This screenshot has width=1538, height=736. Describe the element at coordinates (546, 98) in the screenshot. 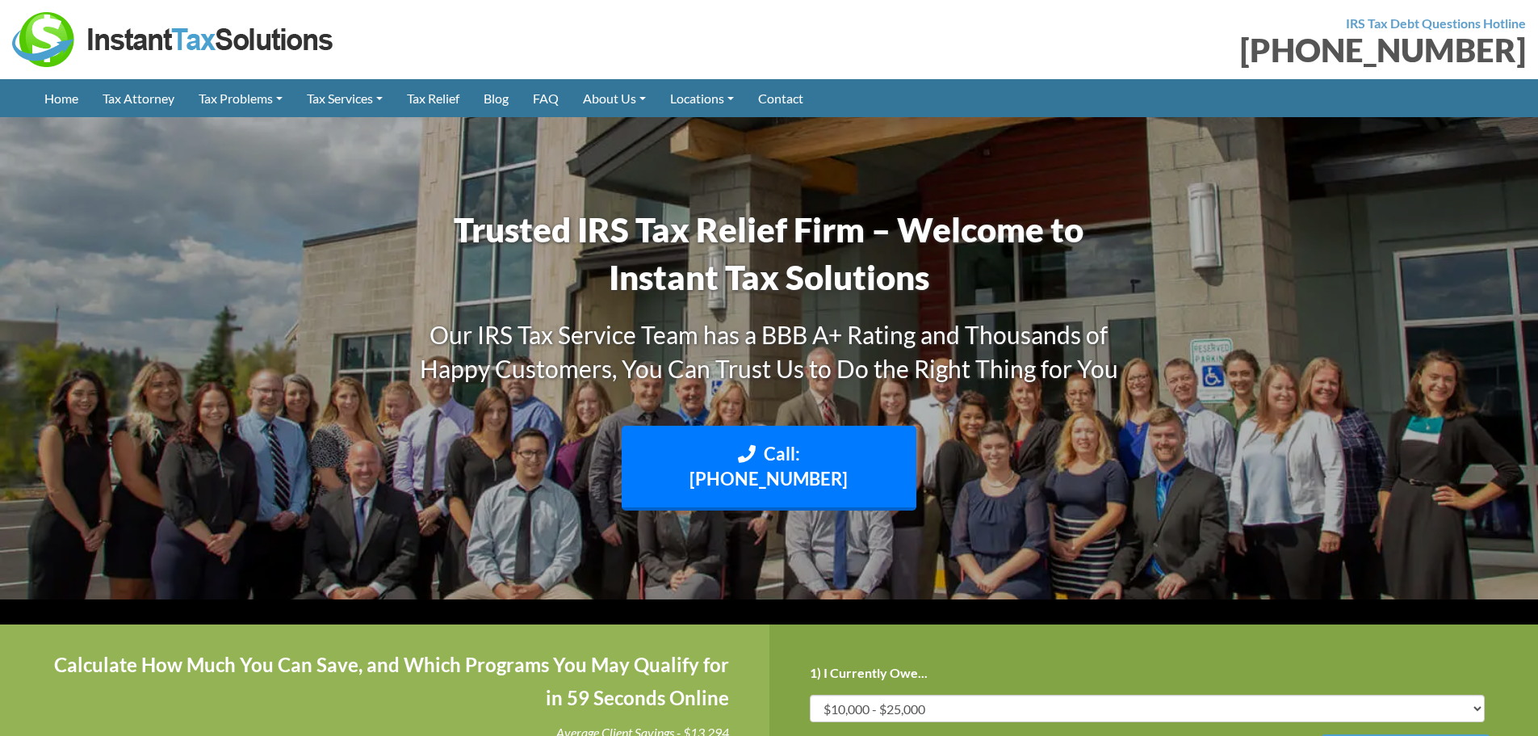

I see `a: FAQ` at that location.